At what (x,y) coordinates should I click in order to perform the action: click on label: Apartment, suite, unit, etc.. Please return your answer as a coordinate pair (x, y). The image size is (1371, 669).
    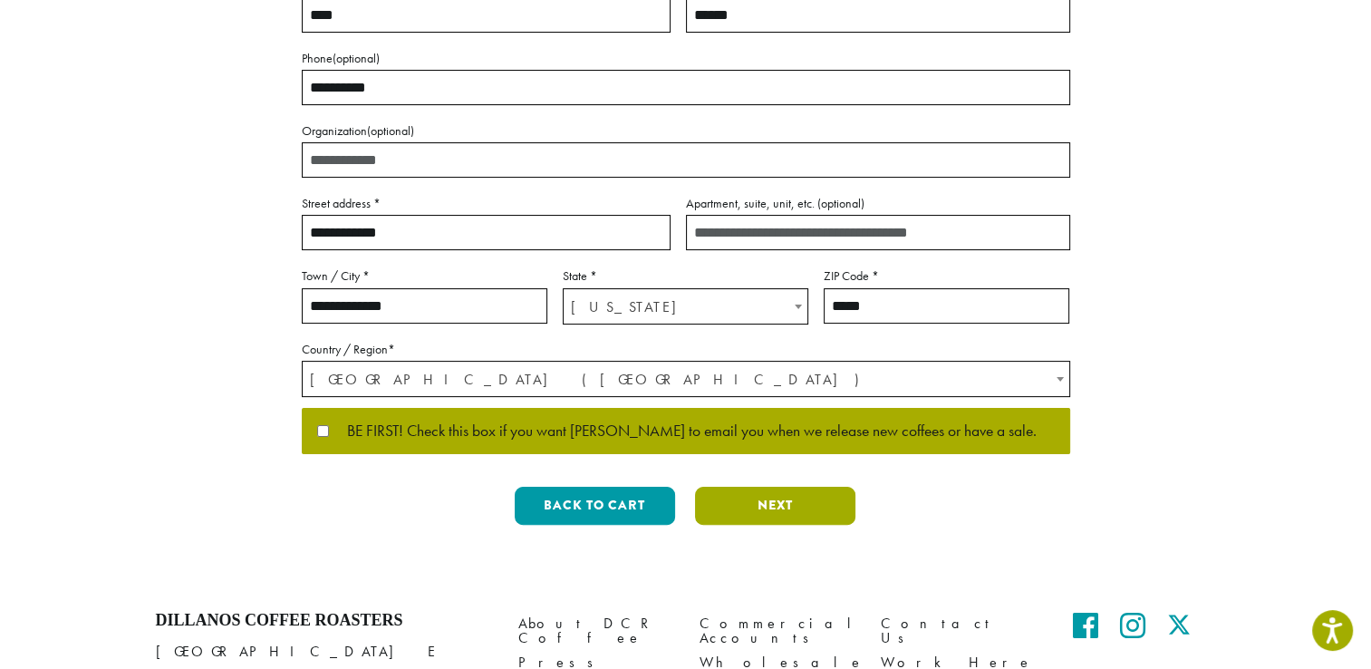
    Looking at the image, I should click on (878, 203).